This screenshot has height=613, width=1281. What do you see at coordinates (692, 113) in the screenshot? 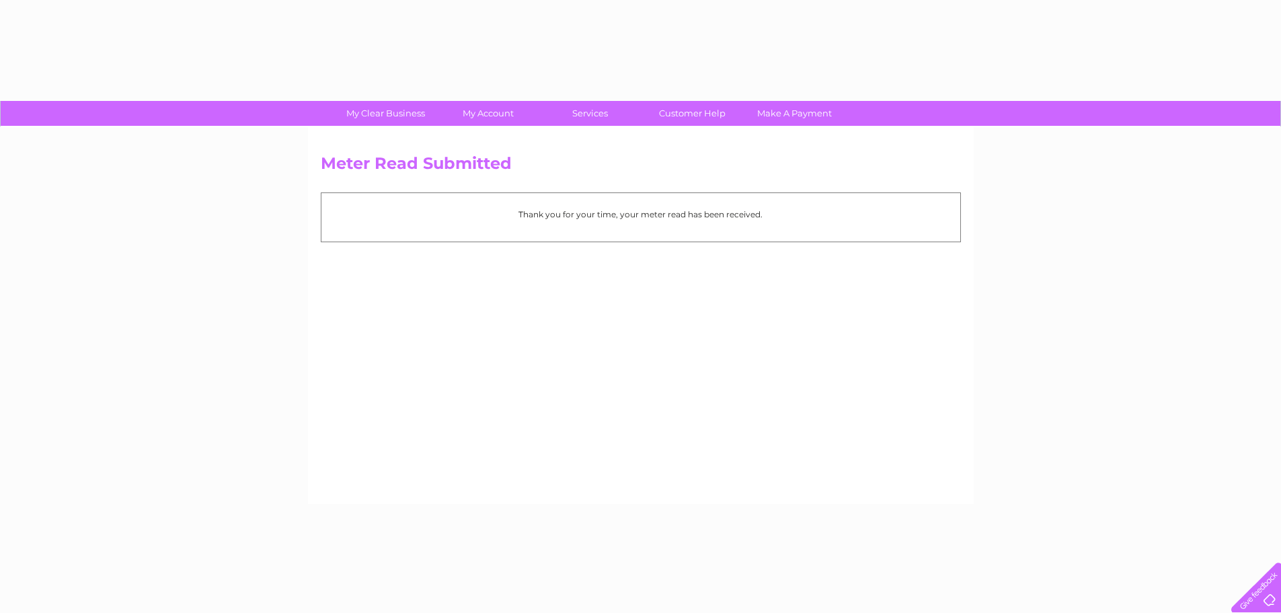
I see `a: Customer Help` at bounding box center [692, 113].